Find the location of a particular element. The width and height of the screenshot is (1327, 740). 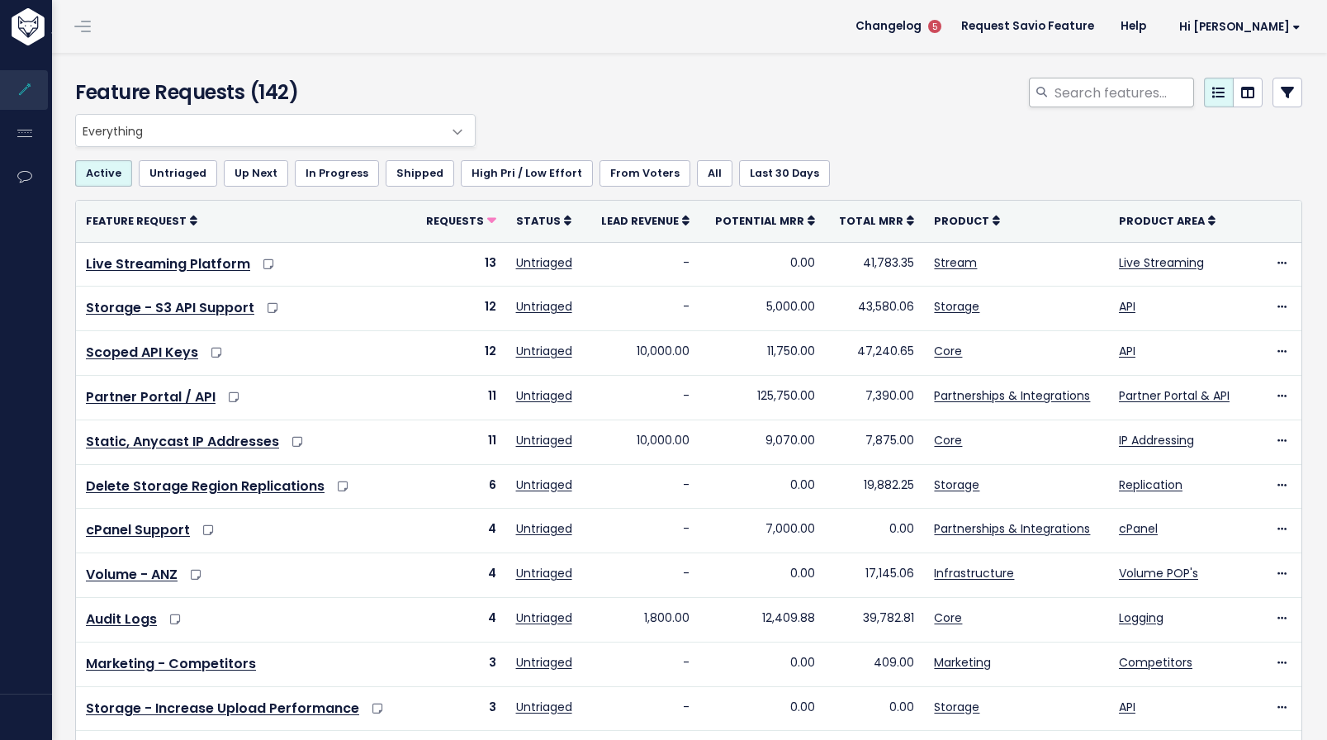

td: 41,783.35 is located at coordinates (874, 264).